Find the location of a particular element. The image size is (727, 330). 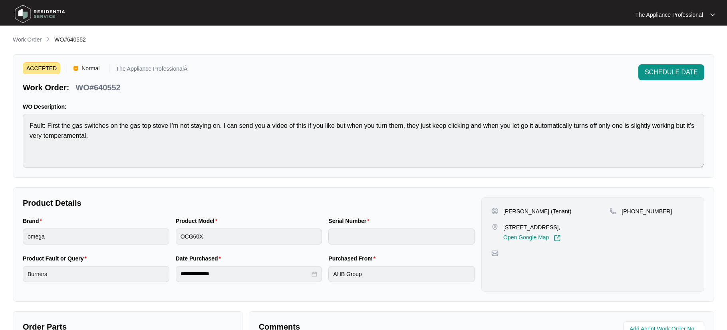

input: Product Fault or Query is located at coordinates (96, 274).